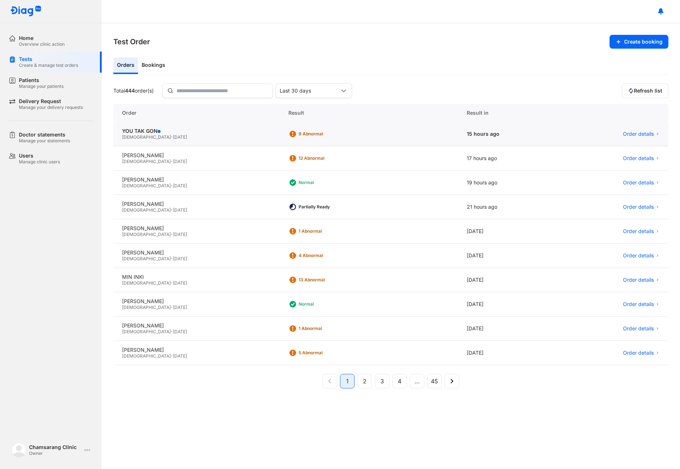  What do you see at coordinates (400, 381) in the screenshot?
I see `span: 4` at bounding box center [400, 381].